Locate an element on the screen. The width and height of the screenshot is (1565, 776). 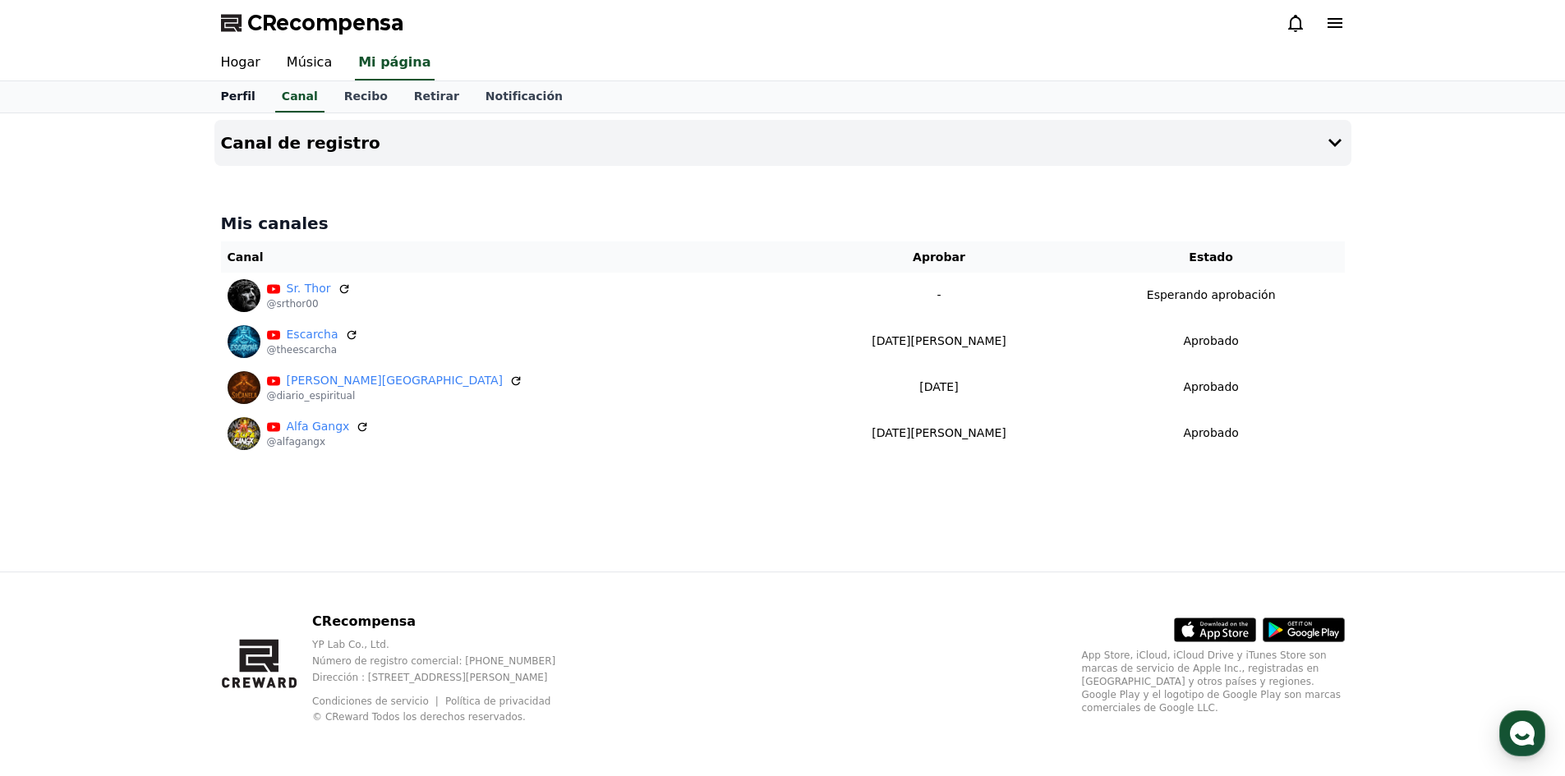
font: Política de privacidad is located at coordinates (498, 702).